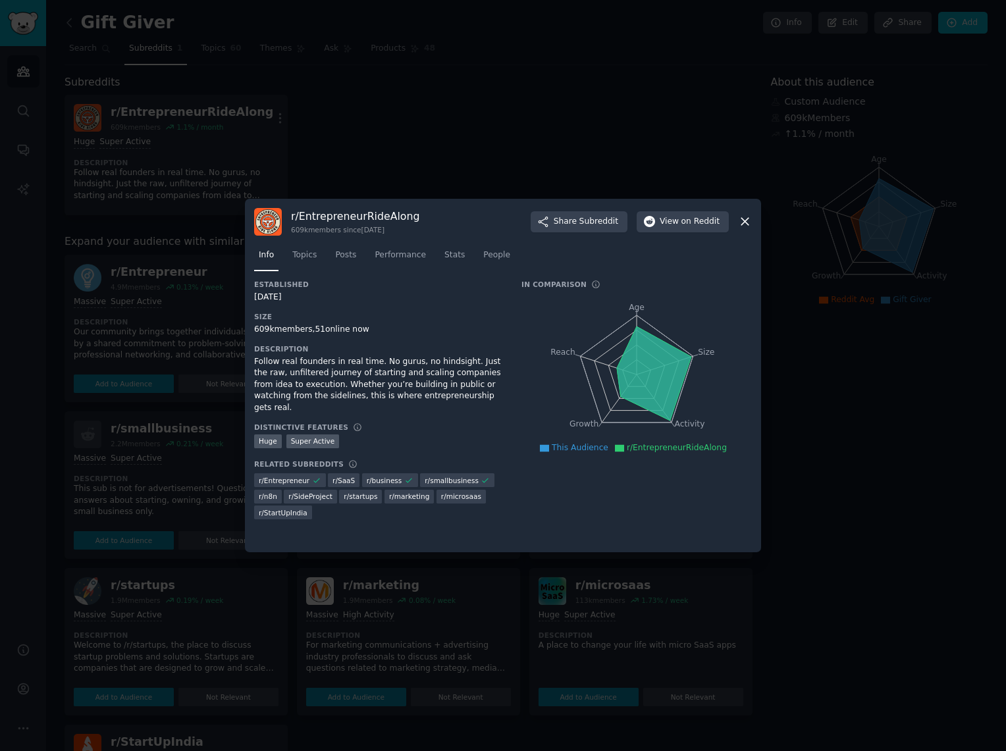  Describe the element at coordinates (379, 349) in the screenshot. I see `h3: Description` at that location.